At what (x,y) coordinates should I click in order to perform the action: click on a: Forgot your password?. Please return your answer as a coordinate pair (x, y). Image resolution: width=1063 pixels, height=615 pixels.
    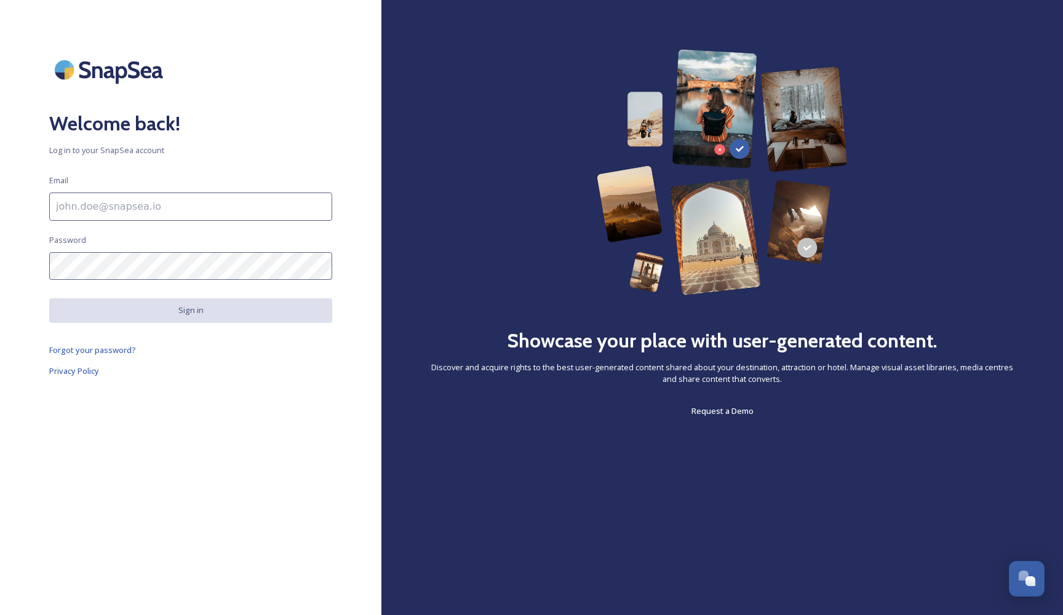
    Looking at the image, I should click on (191, 350).